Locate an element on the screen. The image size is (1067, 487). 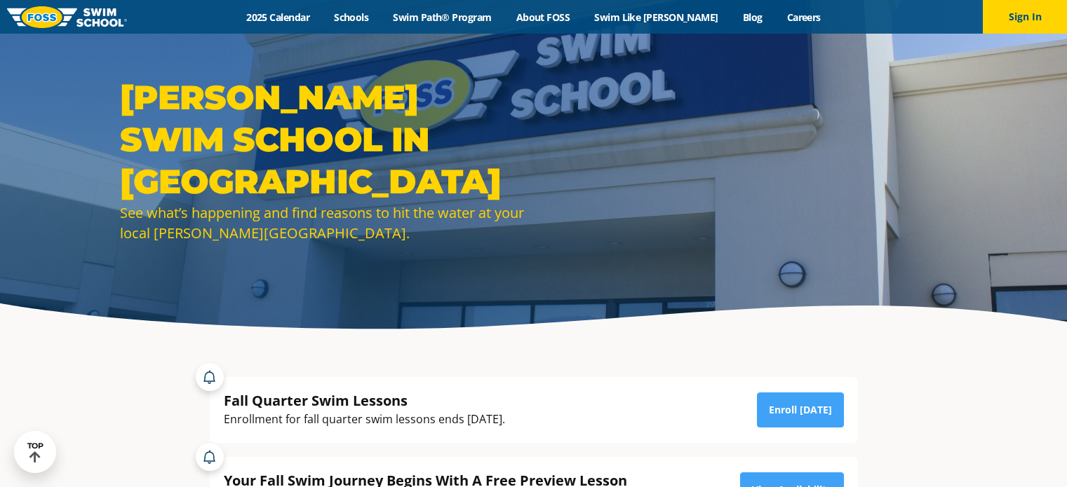
a: Swim Path® Program is located at coordinates (442, 17).